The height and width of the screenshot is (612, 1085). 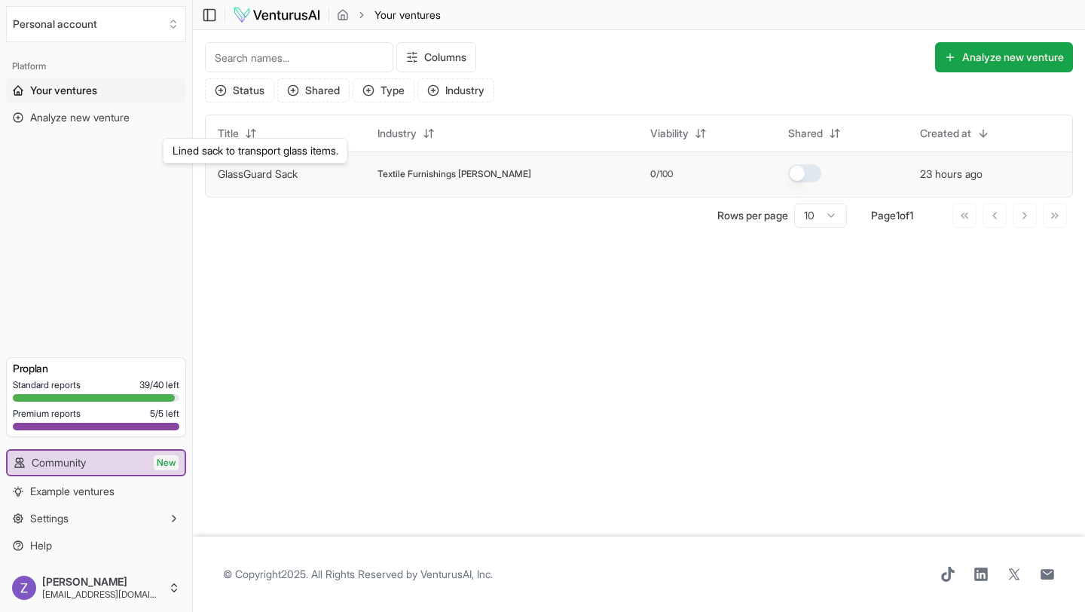 I want to click on button: 23 hours ago, so click(x=951, y=174).